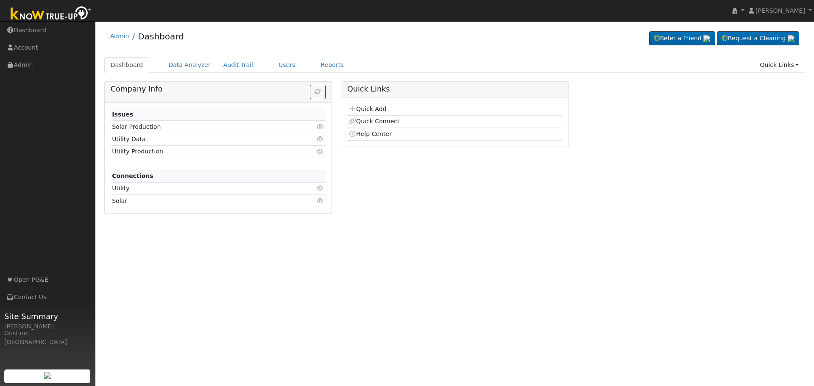  What do you see at coordinates (201, 188) in the screenshot?
I see `td: Utility` at bounding box center [201, 188].